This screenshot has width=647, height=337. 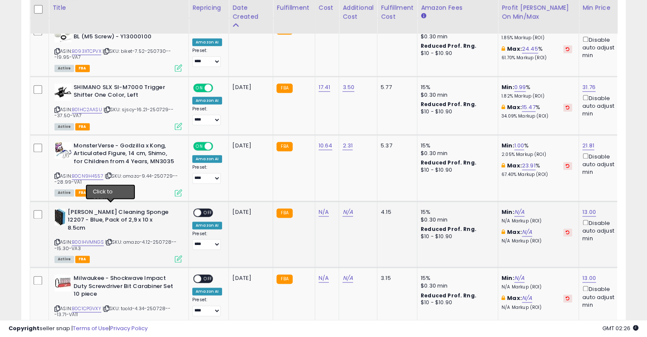 I want to click on a: Privacy Policy, so click(x=129, y=328).